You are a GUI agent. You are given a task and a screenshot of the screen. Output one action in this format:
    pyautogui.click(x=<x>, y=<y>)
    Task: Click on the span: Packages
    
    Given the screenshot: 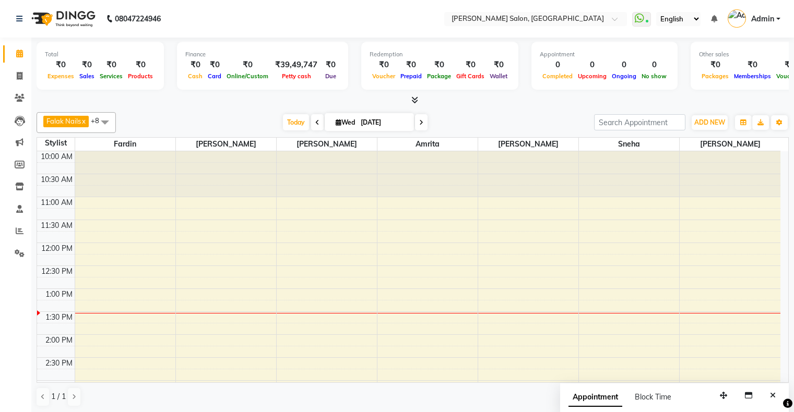 What is the action you would take?
    pyautogui.click(x=715, y=76)
    